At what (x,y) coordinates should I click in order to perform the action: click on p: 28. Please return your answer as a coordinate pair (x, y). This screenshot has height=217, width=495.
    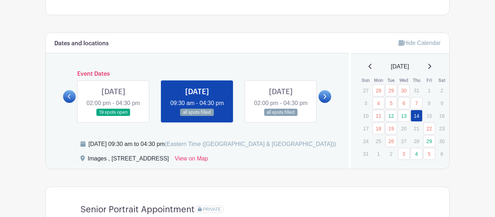
    Looking at the image, I should click on (417, 141).